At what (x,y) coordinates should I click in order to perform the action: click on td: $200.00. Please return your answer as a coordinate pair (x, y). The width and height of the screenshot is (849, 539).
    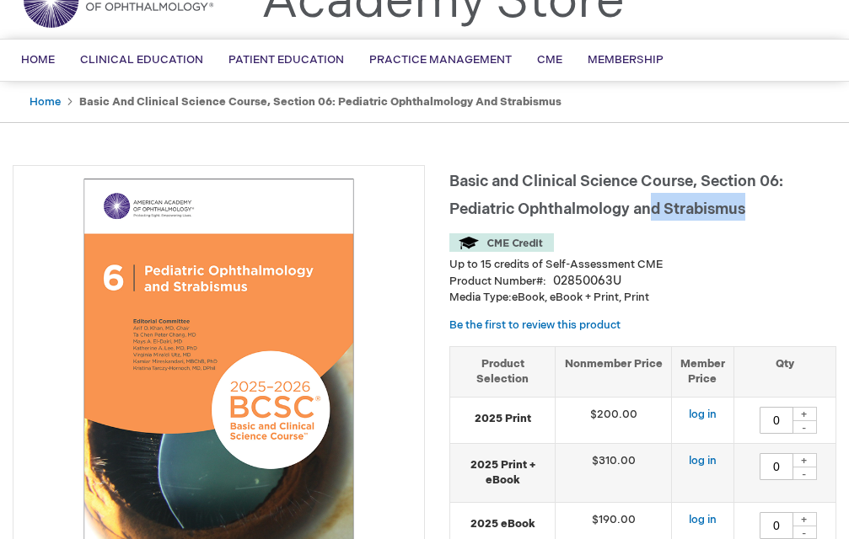
    Looking at the image, I should click on (613, 420).